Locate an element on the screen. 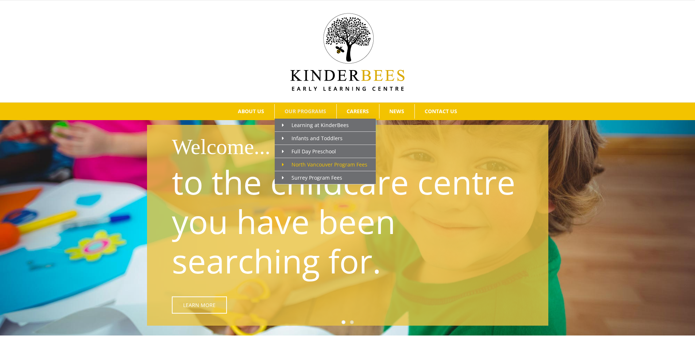 This screenshot has width=695, height=345. a: OUR PROGRAMS is located at coordinates (305, 111).